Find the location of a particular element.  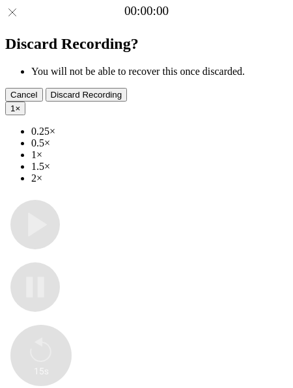

li: You will not be able to recover this once discarded. is located at coordinates (159, 72).